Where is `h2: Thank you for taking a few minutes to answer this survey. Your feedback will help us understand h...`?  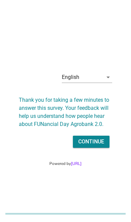 h2: Thank you for taking a few minutes to answer this survey. Your feedback will help us understand h... is located at coordinates (66, 109).